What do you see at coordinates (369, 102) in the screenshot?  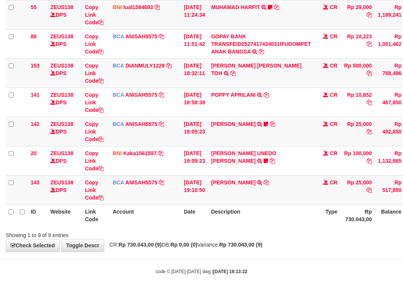 I see `a: Copy Rp 10,652 to clipboard` at bounding box center [369, 102].